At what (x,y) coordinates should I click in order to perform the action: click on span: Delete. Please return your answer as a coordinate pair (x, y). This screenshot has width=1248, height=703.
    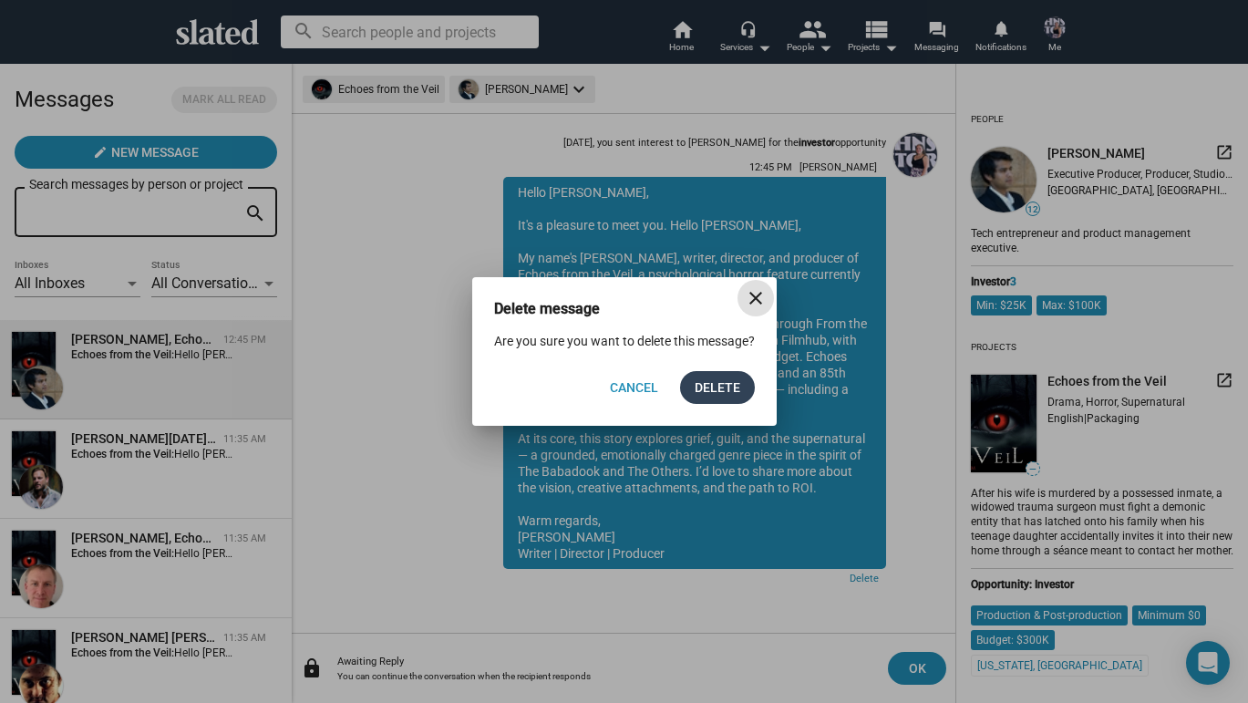
    Looking at the image, I should click on (717, 387).